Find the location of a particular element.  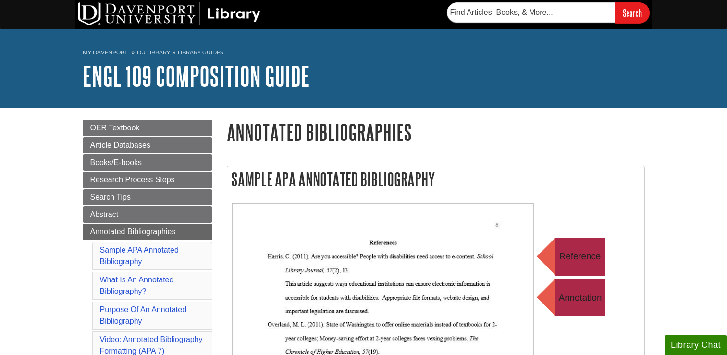

span: Search Tips is located at coordinates (111, 197).